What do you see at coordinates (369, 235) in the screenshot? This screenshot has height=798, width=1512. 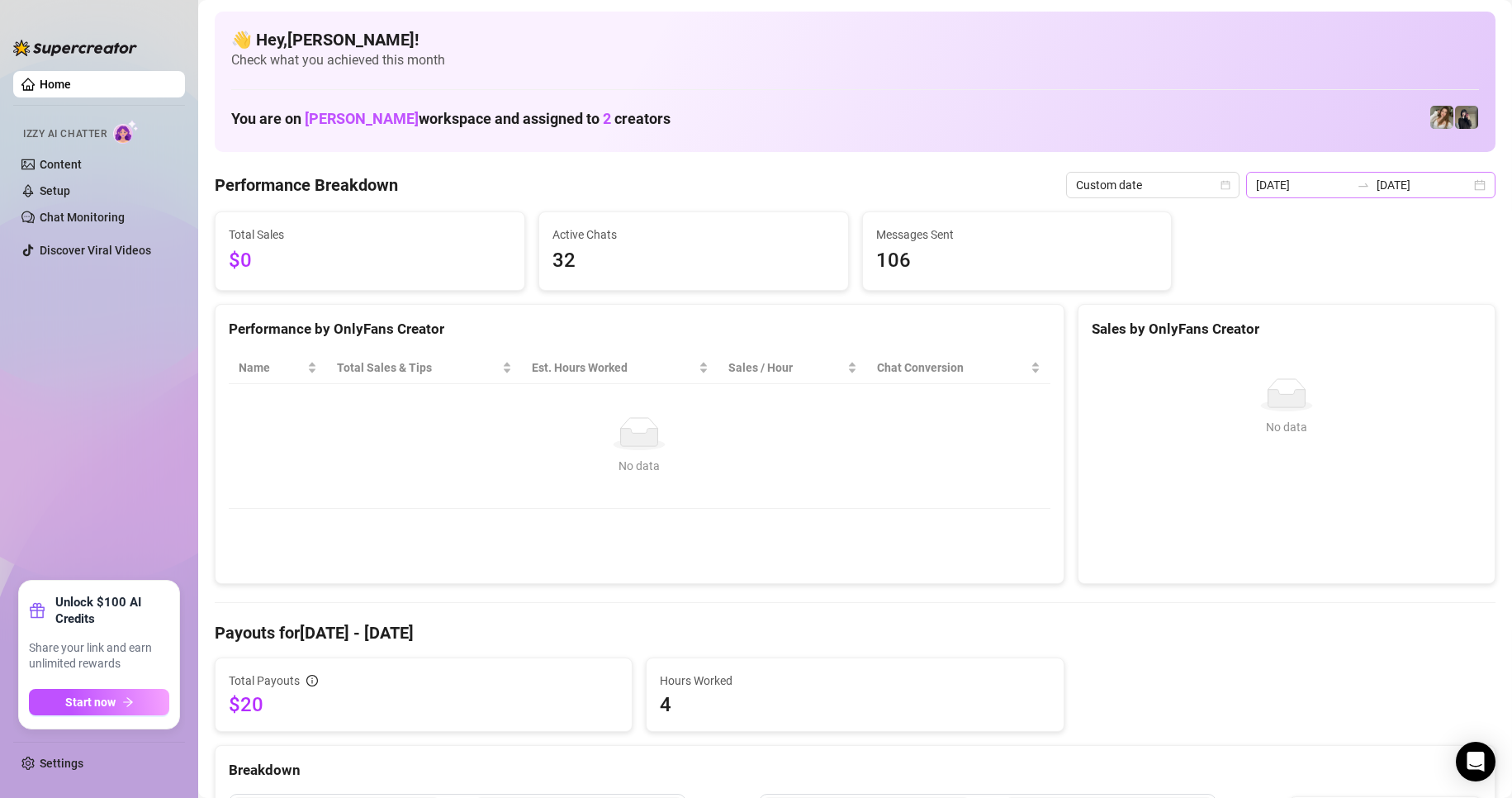 I see `span: Total Sales` at bounding box center [369, 235].